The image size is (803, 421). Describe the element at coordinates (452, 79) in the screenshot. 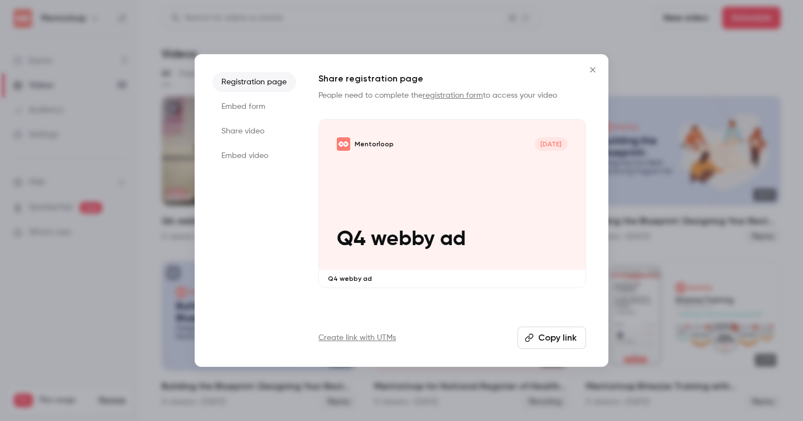

I see `h1: Share registration page` at that location.